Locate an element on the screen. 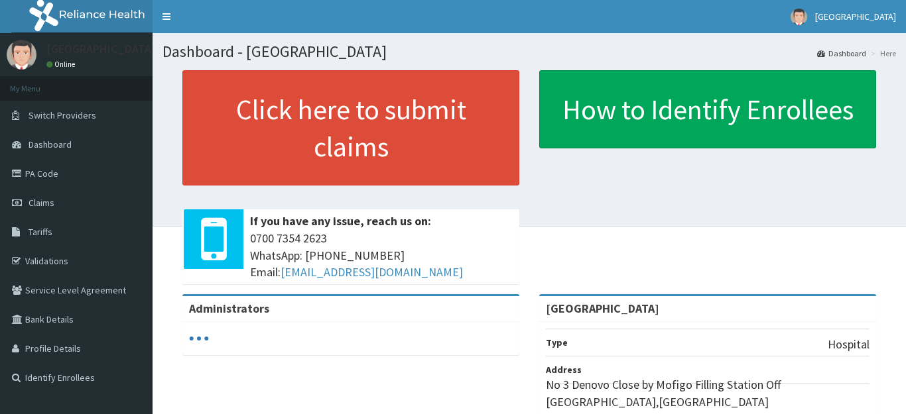 This screenshot has width=906, height=414. b: If you have any issue, reach us on: is located at coordinates (340, 221).